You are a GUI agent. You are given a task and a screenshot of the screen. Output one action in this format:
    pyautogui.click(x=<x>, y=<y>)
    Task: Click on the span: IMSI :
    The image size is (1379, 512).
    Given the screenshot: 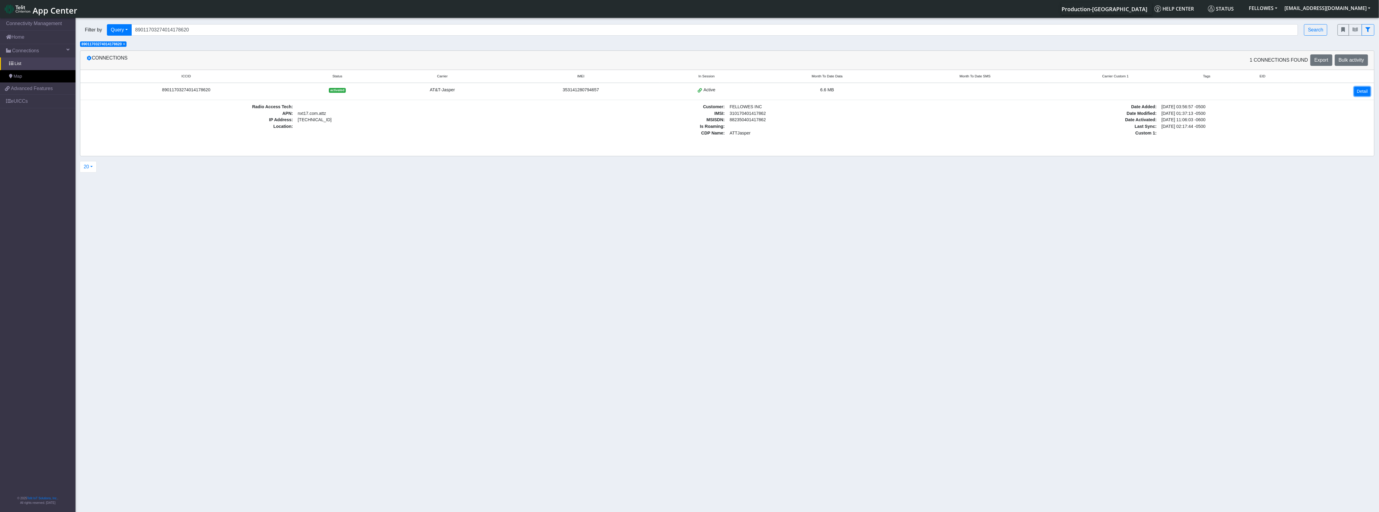 What is the action you would take?
    pyautogui.click(x=622, y=114)
    